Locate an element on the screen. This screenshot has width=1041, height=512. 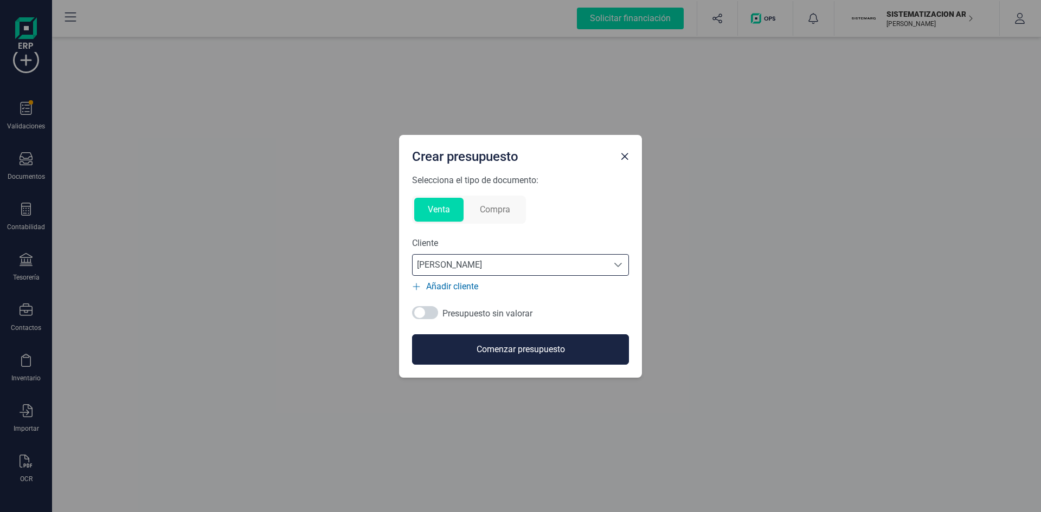
button: Comenzar presupuesto is located at coordinates (521, 350).